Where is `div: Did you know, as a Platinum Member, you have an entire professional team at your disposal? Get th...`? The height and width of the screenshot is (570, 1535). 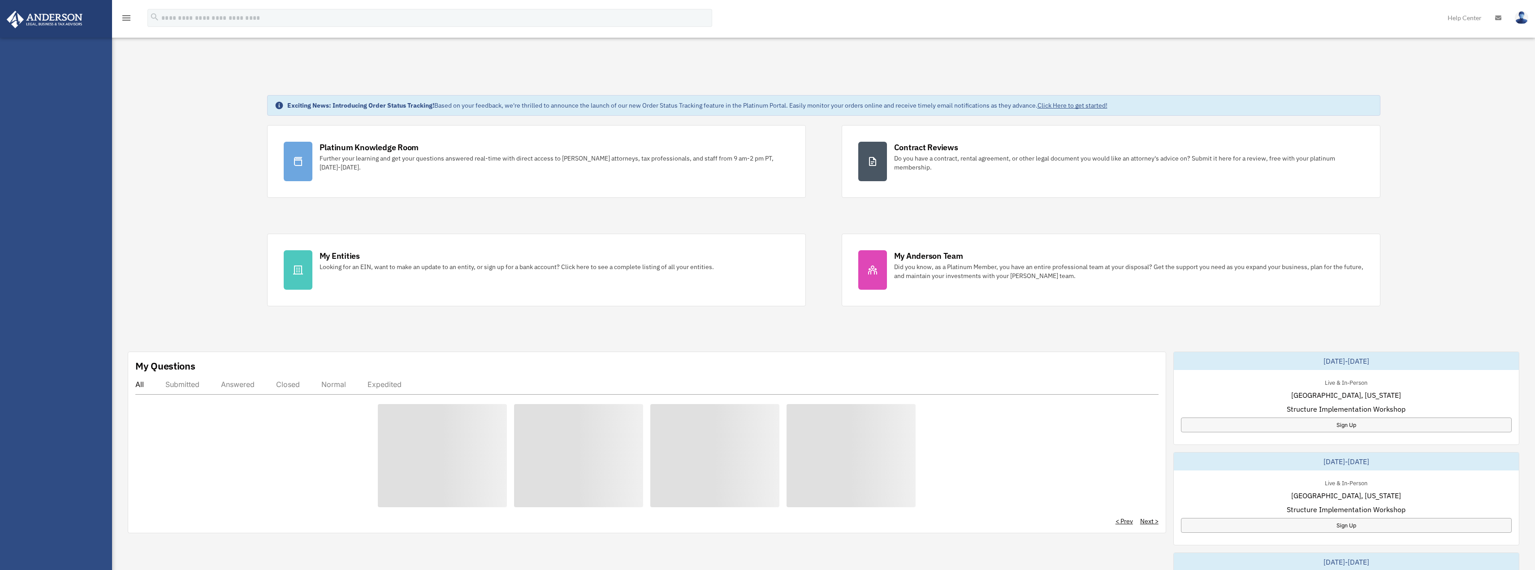 div: Did you know, as a Platinum Member, you have an entire professional team at your disposal? Get th... is located at coordinates (1129, 271).